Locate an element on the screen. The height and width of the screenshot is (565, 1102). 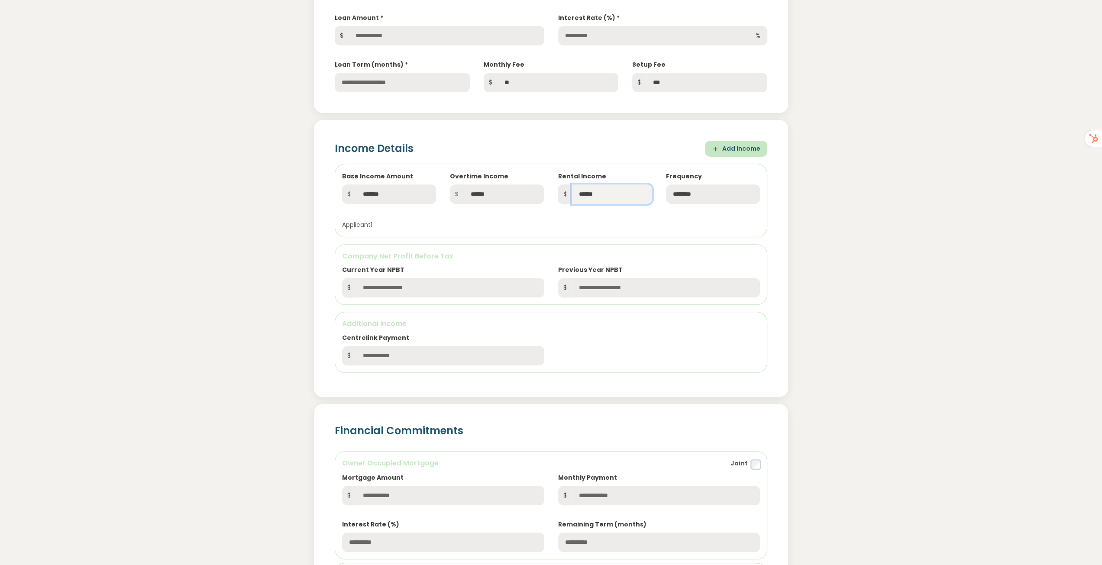
label: Base Income Amount is located at coordinates (377, 176).